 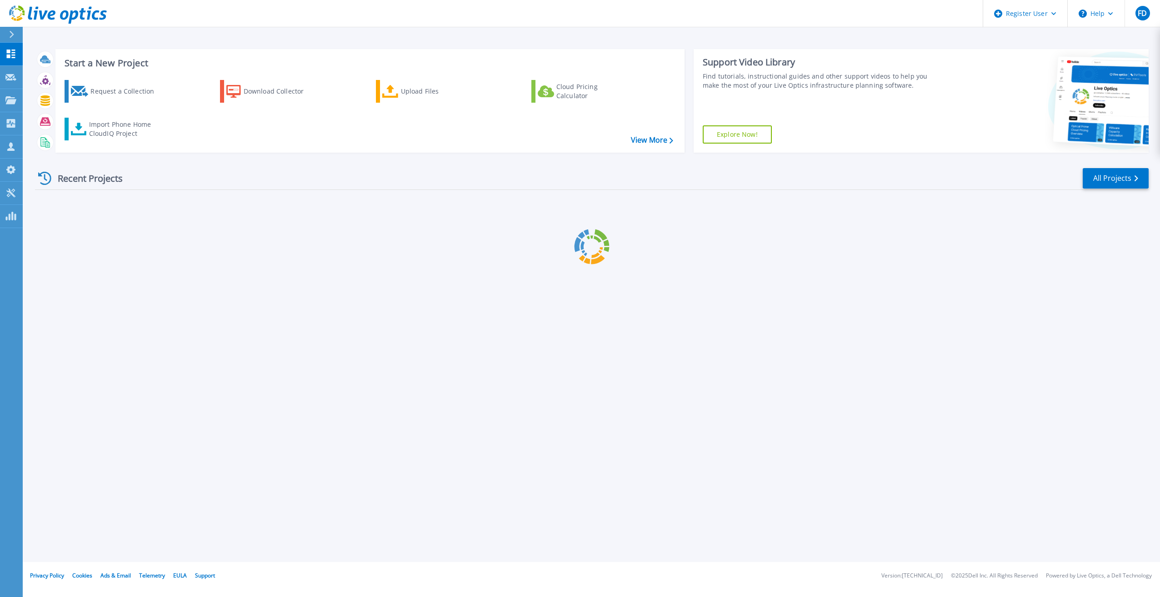 What do you see at coordinates (82, 576) in the screenshot?
I see `a: Cookies` at bounding box center [82, 576].